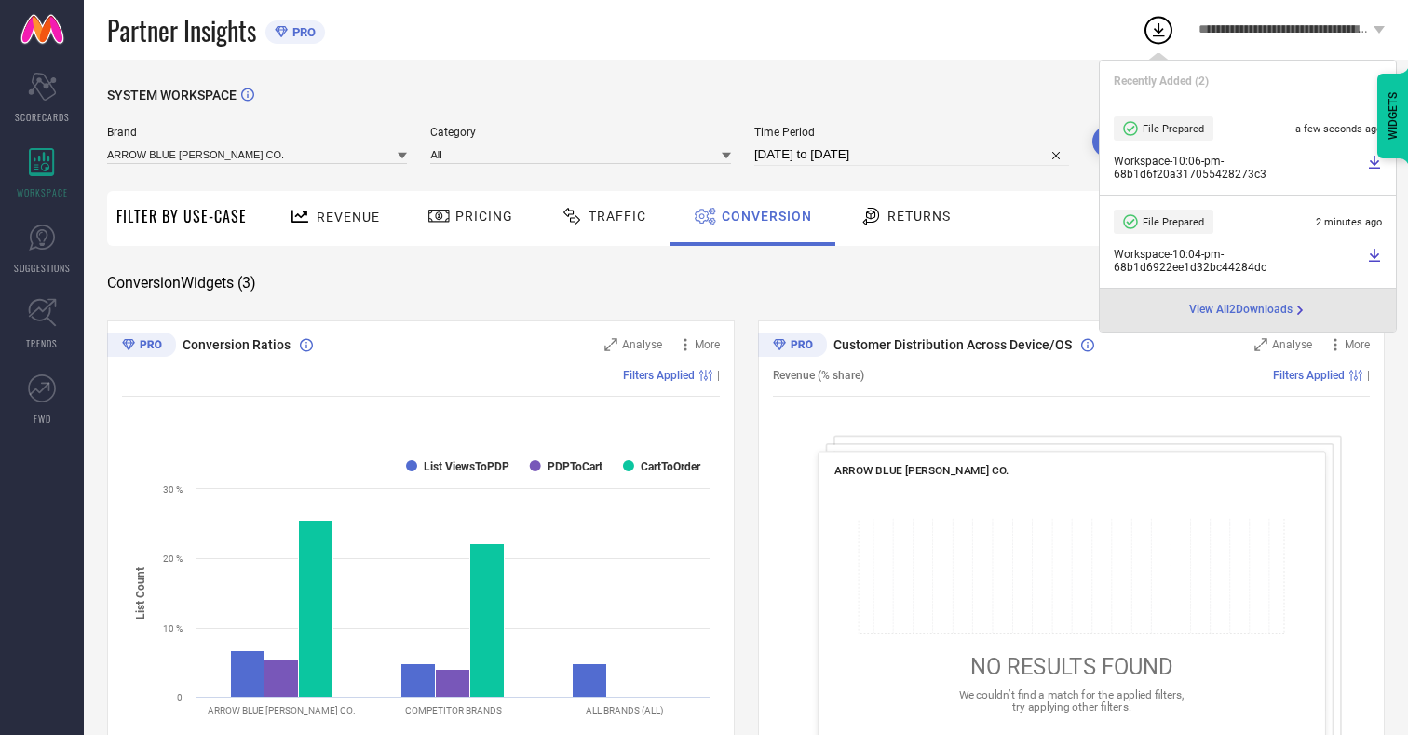  What do you see at coordinates (1339, 129) in the screenshot?
I see `span: a few seconds ago` at bounding box center [1339, 129].